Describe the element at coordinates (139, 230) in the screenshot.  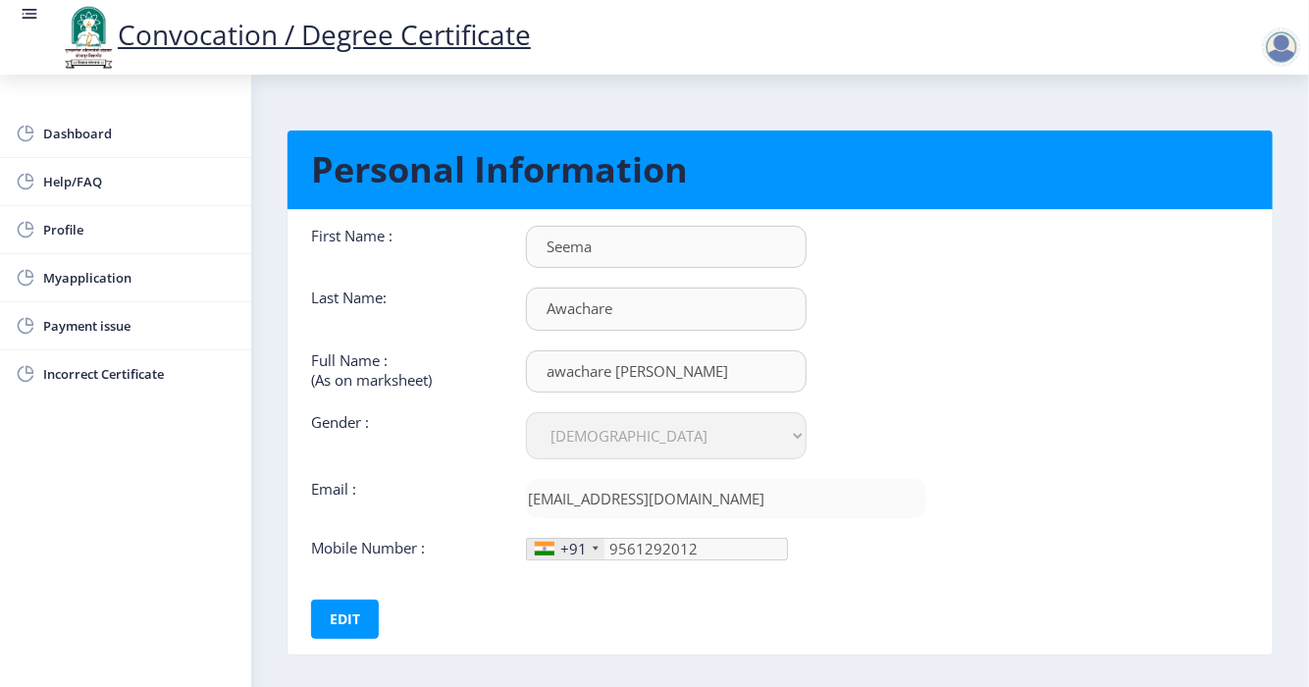
I see `span: Profile` at that location.